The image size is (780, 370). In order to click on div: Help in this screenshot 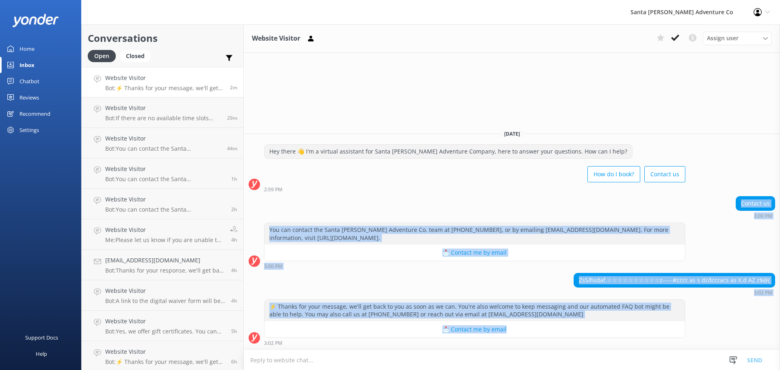, I will do `click(41, 354)`.